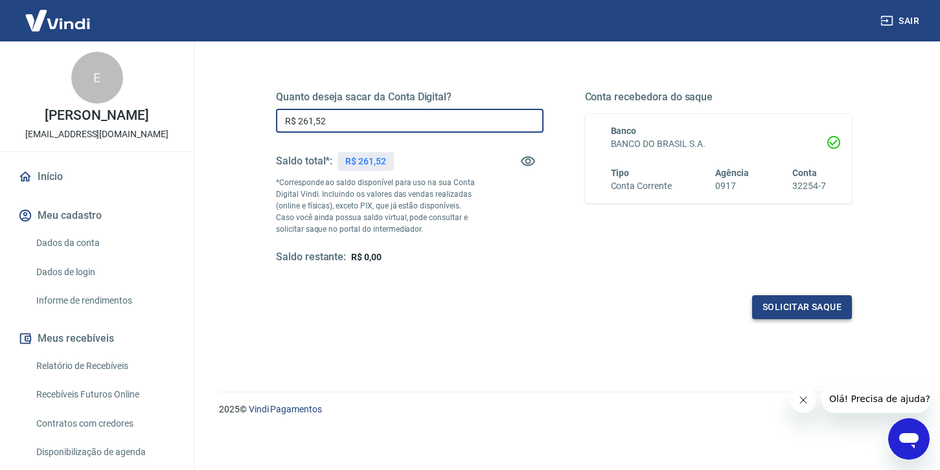  I want to click on button: Sair, so click(901, 21).